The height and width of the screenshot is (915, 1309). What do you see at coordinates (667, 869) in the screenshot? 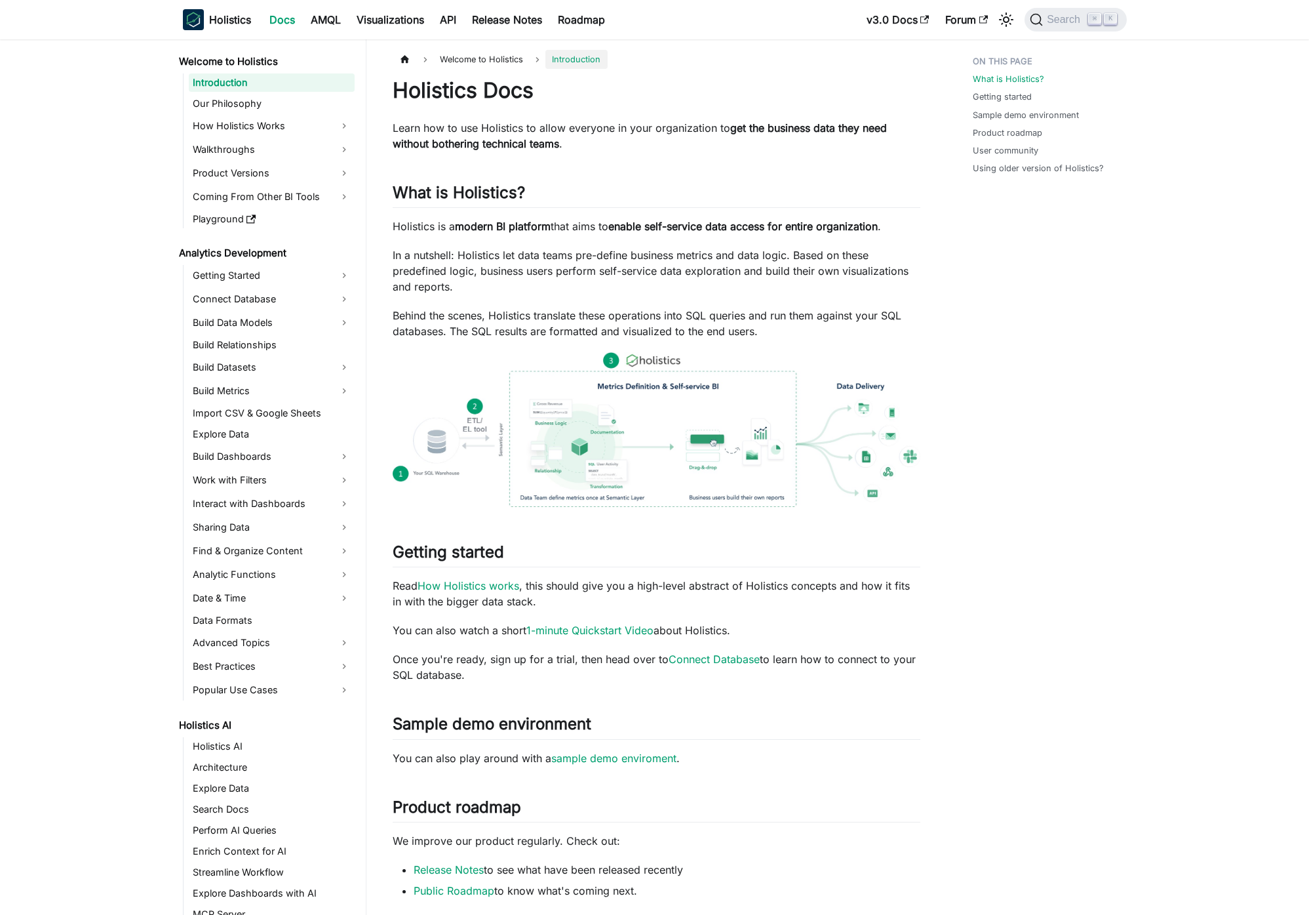
I see `li: to see what have been released recently` at bounding box center [667, 869].